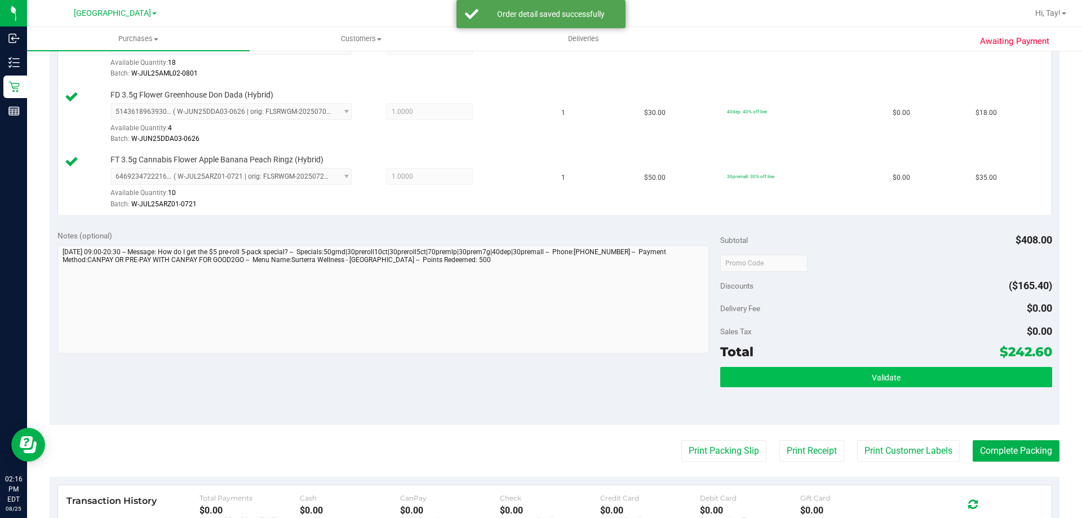  Describe the element at coordinates (740, 308) in the screenshot. I see `span: Delivery Fee` at that location.